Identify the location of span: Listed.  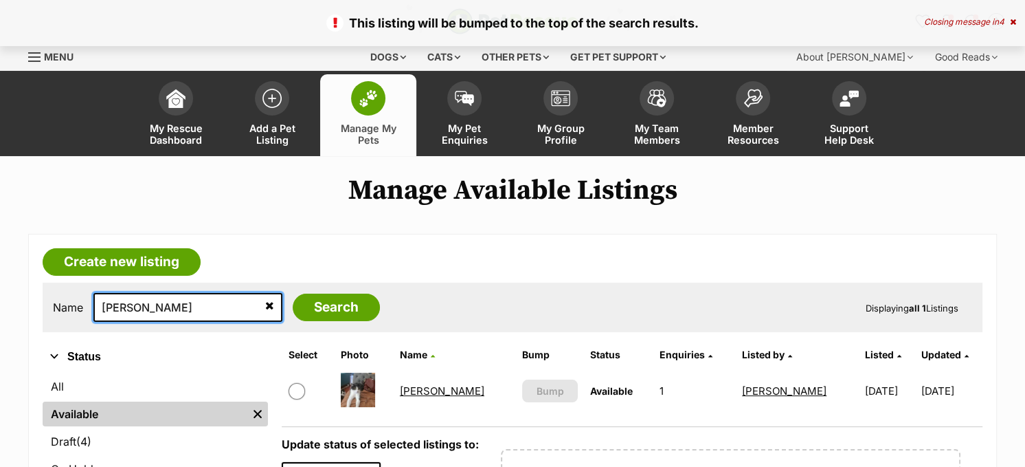
(880, 354).